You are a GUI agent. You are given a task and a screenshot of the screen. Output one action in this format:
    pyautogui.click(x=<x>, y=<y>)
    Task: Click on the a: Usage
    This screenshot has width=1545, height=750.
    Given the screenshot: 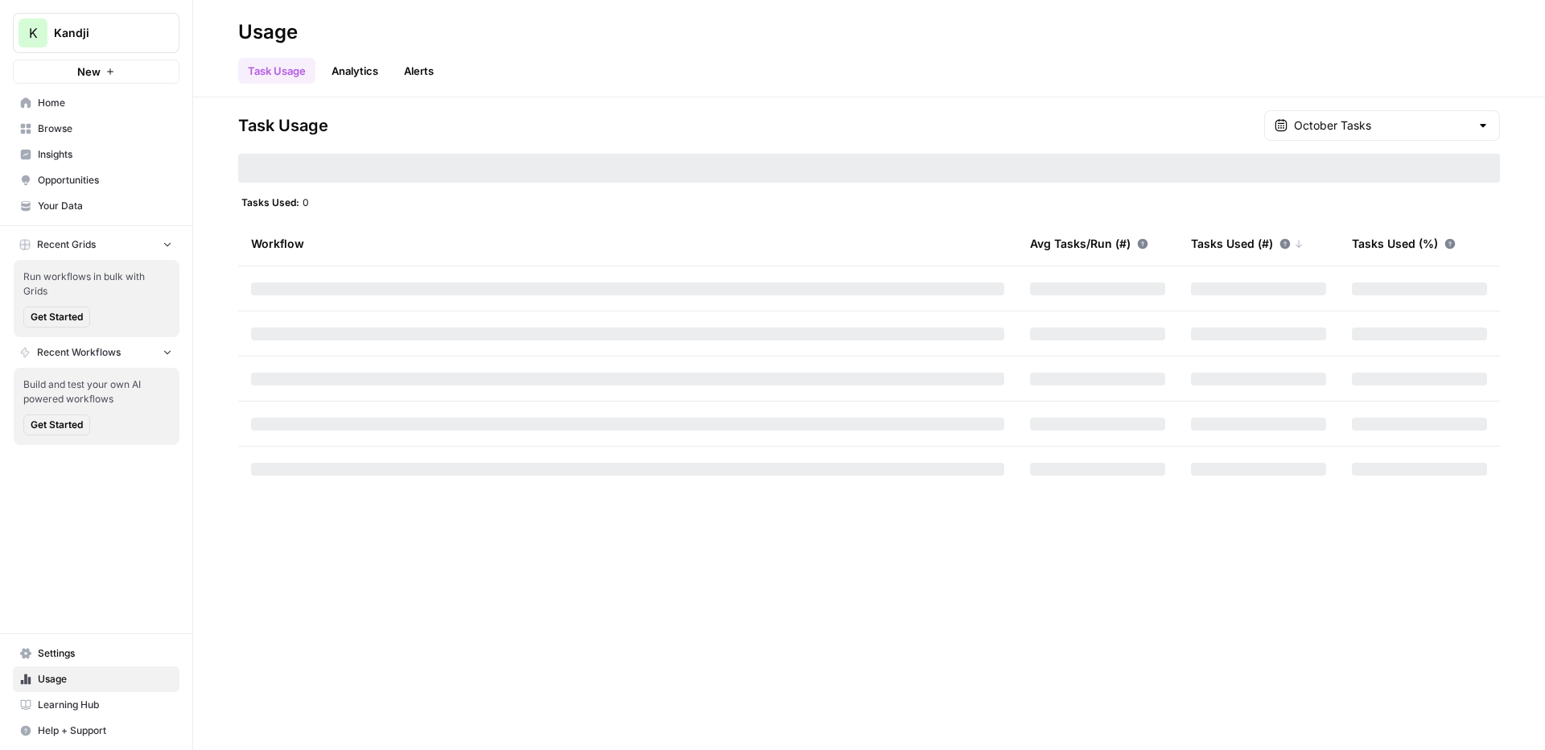 What is the action you would take?
    pyautogui.click(x=96, y=679)
    